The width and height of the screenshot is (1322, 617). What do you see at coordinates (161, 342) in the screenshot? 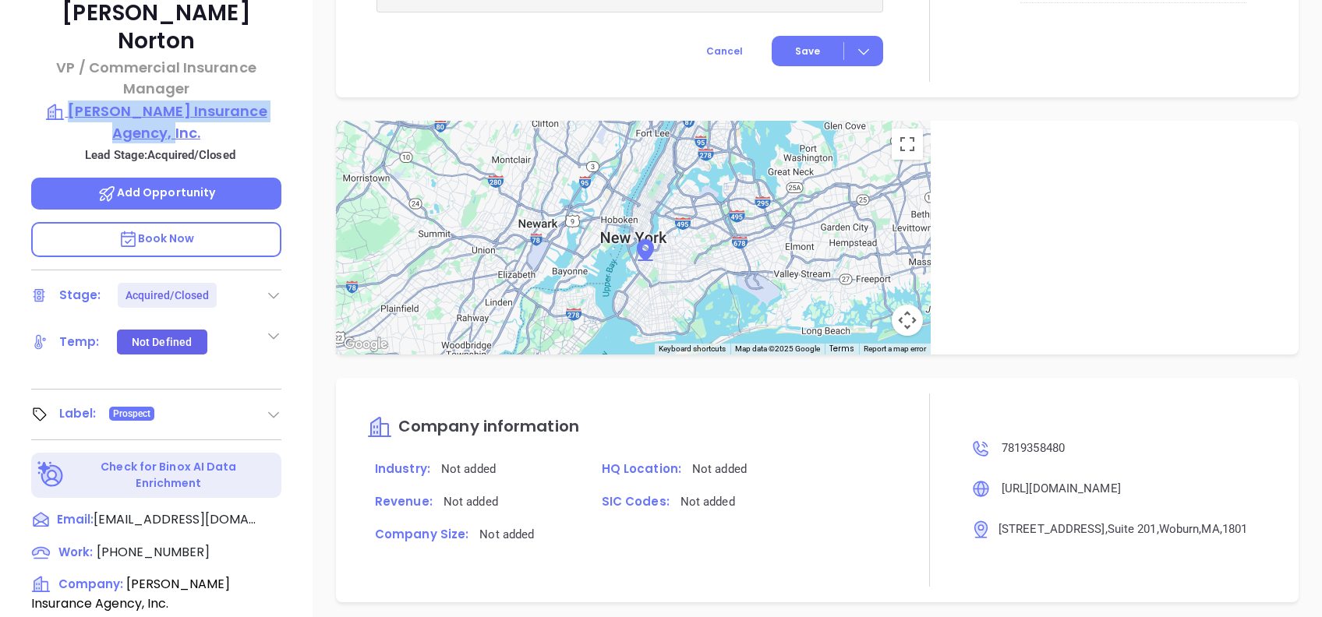
I see `div: Not Defined` at bounding box center [161, 342].